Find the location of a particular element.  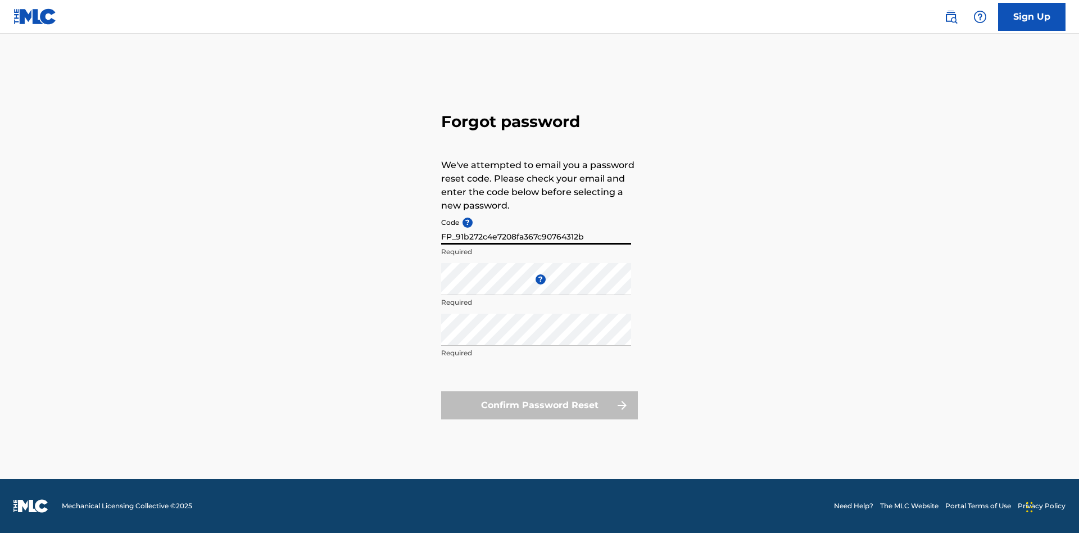

img: logo is located at coordinates (31, 506).